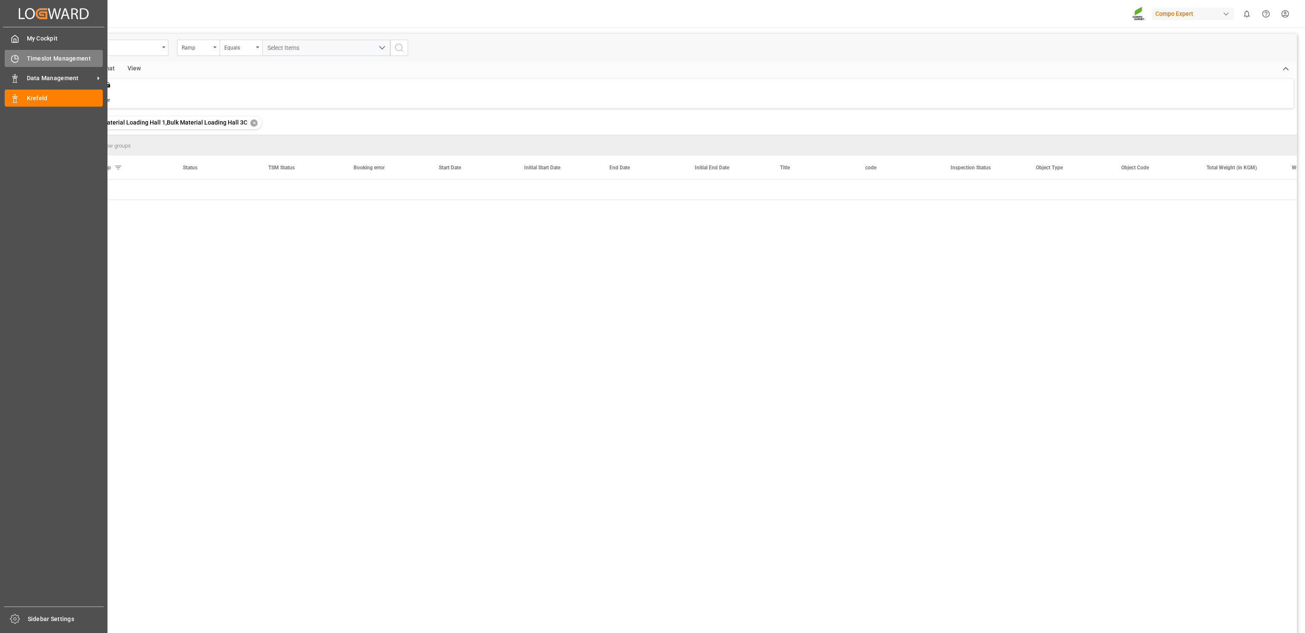 The image size is (1305, 633). I want to click on span: Krefeld, so click(65, 98).